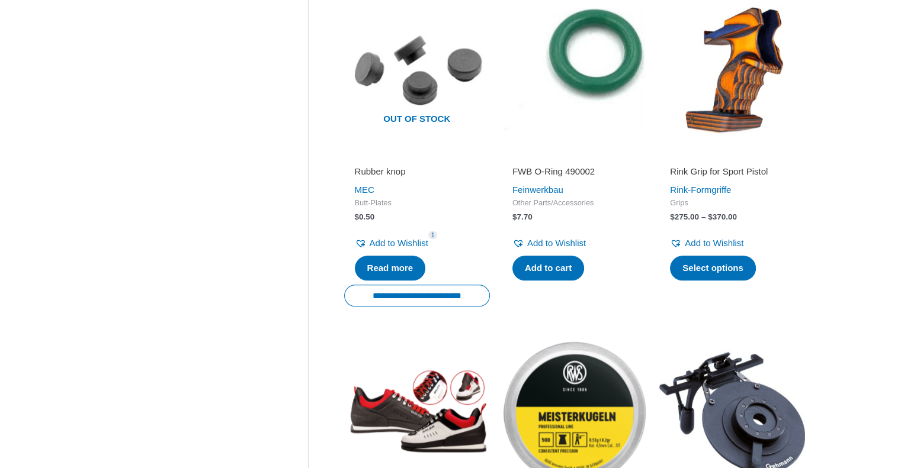 This screenshot has height=468, width=901. I want to click on a: Feinwerkbau, so click(538, 189).